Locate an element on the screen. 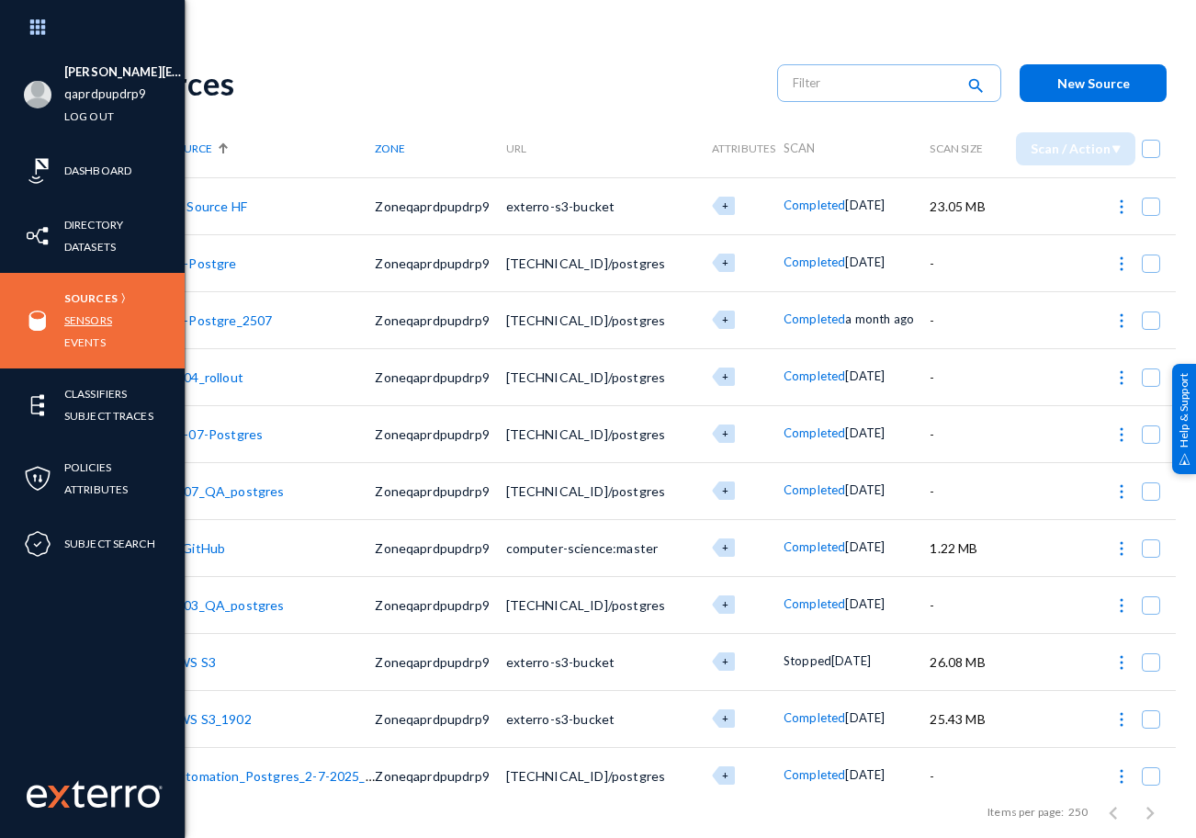 The height and width of the screenshot is (838, 1196). a: 1_GitHub is located at coordinates (197, 548).